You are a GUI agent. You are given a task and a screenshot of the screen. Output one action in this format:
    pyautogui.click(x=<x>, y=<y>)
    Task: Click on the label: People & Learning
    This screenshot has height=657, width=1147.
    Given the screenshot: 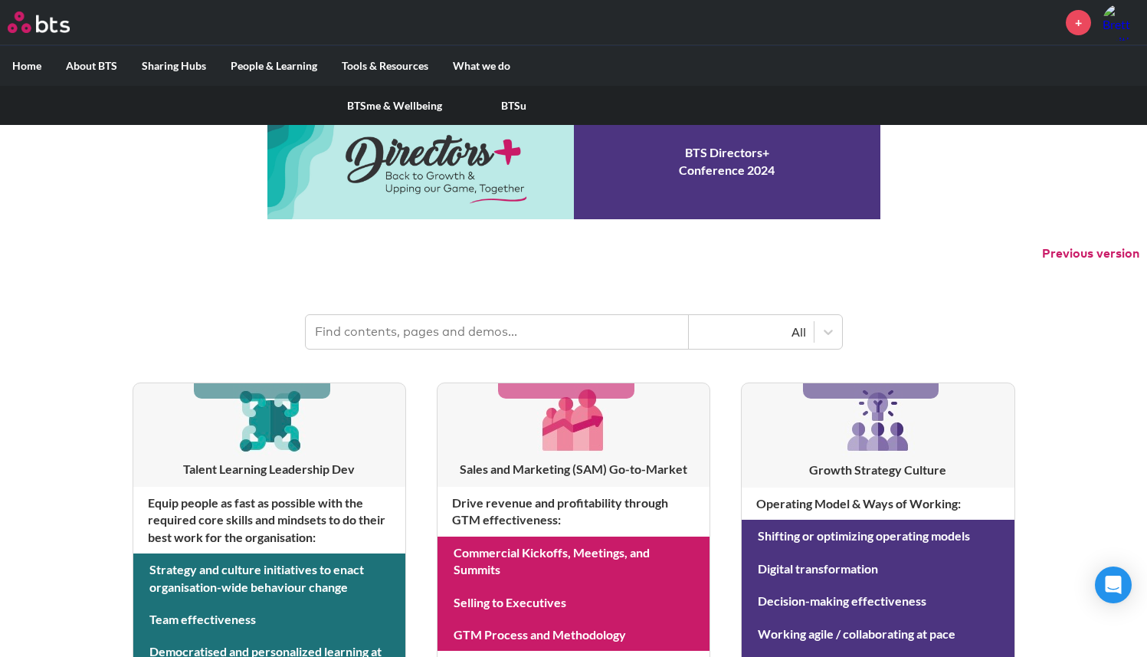 What is the action you would take?
    pyautogui.click(x=273, y=66)
    